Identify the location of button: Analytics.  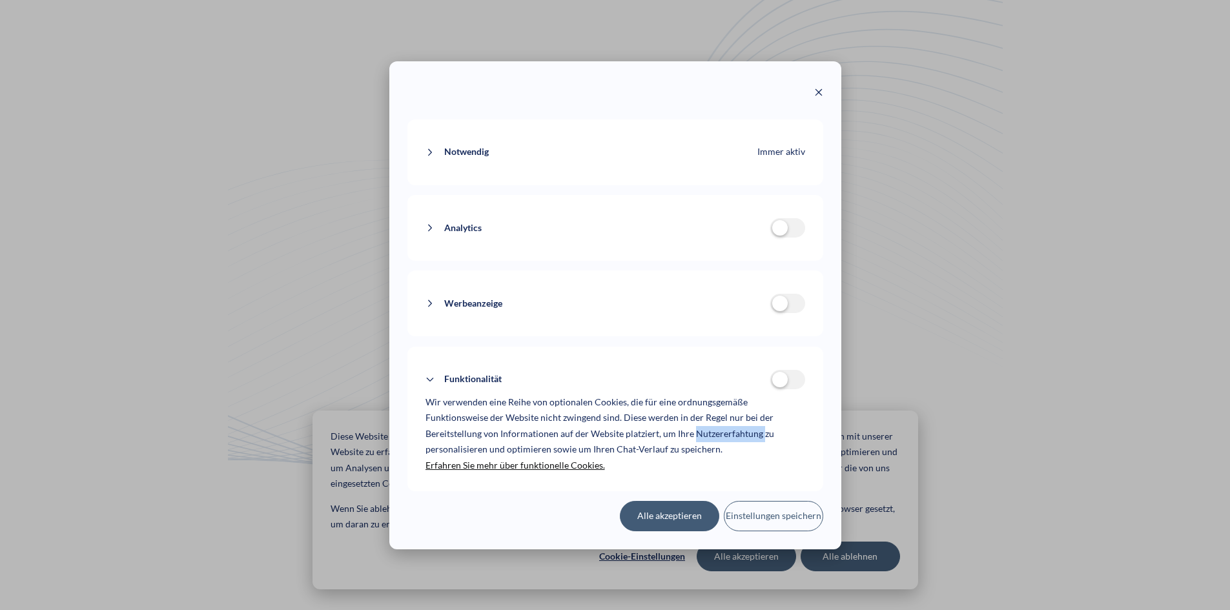
(598, 228).